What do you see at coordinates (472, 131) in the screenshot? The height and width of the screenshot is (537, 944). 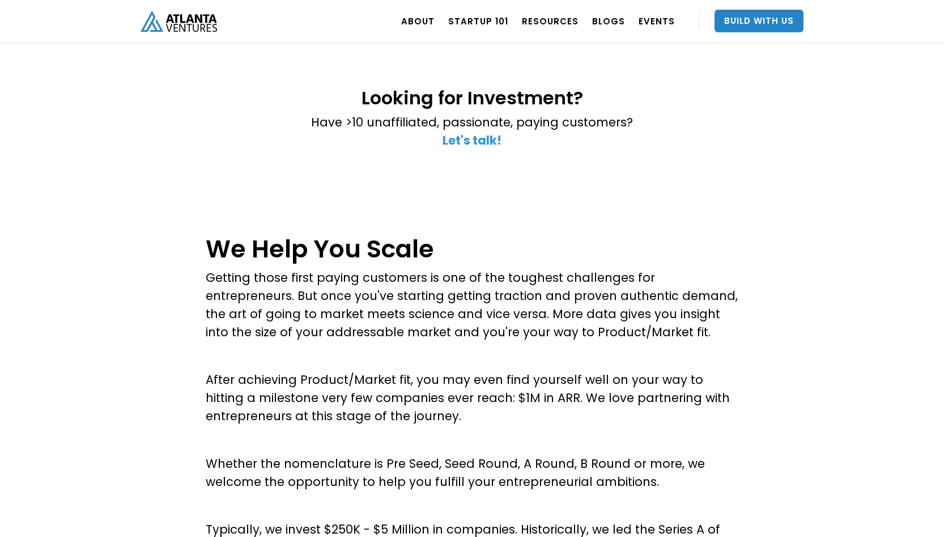 I see `p: Have >10 unaffiliated, passionate, paying customers? ‍` at bounding box center [472, 131].